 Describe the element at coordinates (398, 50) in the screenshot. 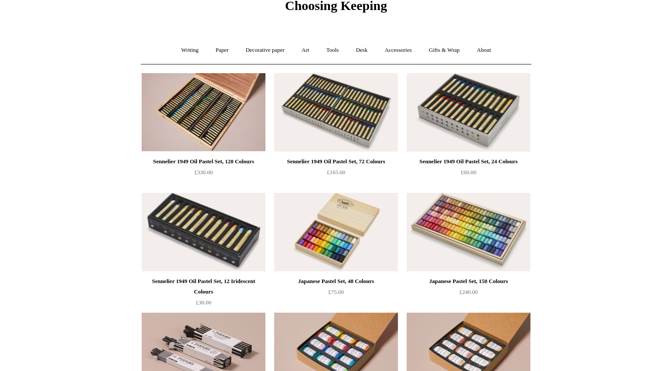

I see `a: Accessories` at that location.